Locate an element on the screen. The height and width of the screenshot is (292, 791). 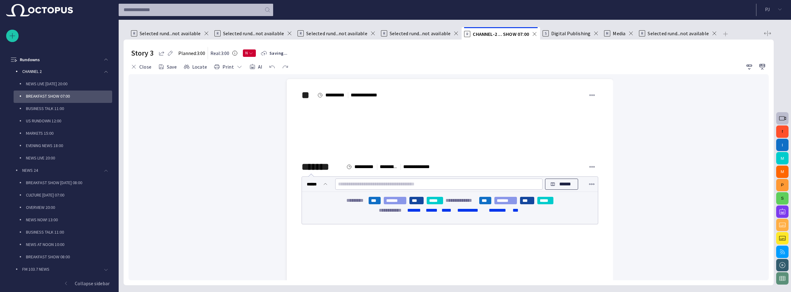
p: OVERVIEW 20:00 is located at coordinates (69, 207).